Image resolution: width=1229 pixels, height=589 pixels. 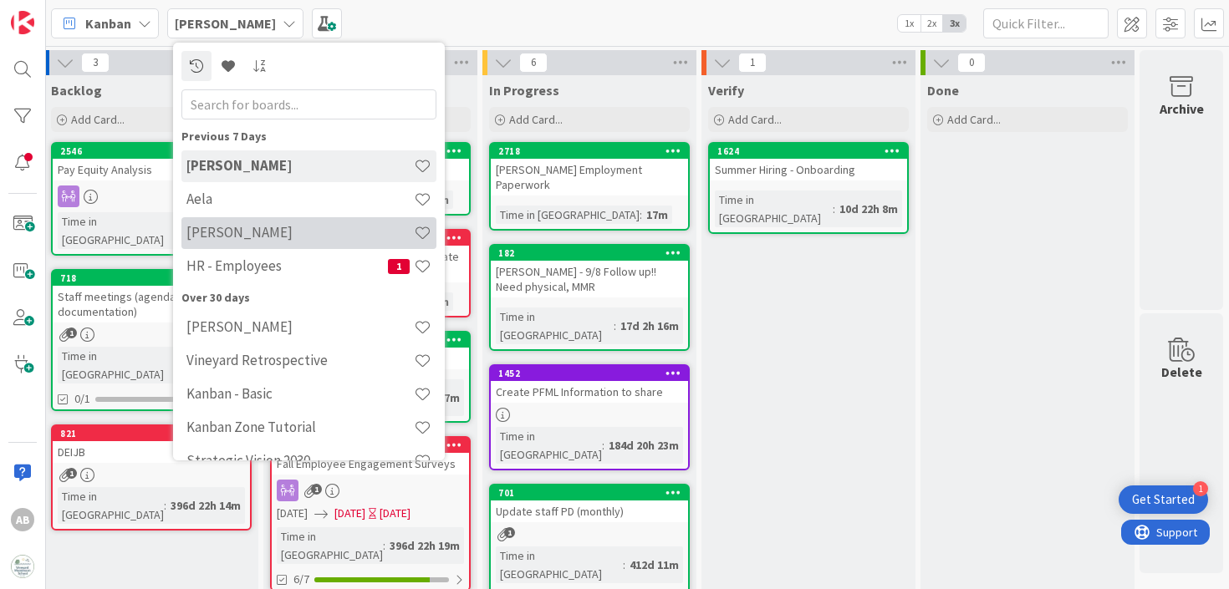 What do you see at coordinates (1181, 372) in the screenshot?
I see `div: Delete` at bounding box center [1181, 372].